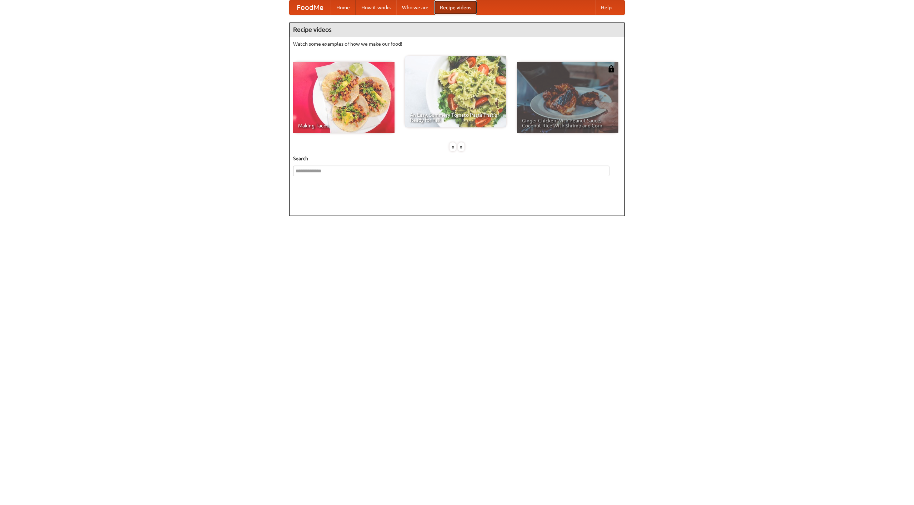 The height and width of the screenshot is (505, 914). What do you see at coordinates (457, 158) in the screenshot?
I see `h5: Search` at bounding box center [457, 158].